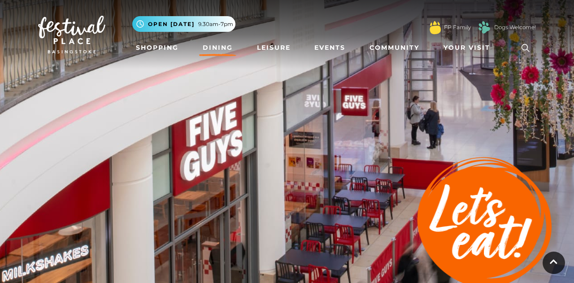 This screenshot has width=574, height=283. I want to click on a: Events, so click(330, 48).